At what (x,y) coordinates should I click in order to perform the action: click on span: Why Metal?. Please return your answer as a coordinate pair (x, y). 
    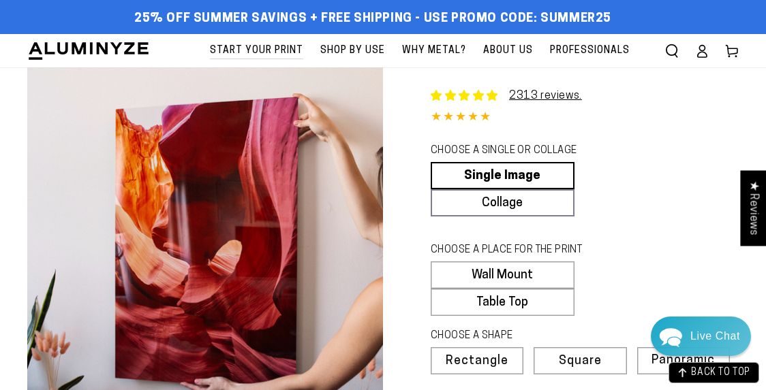
    Looking at the image, I should click on (434, 50).